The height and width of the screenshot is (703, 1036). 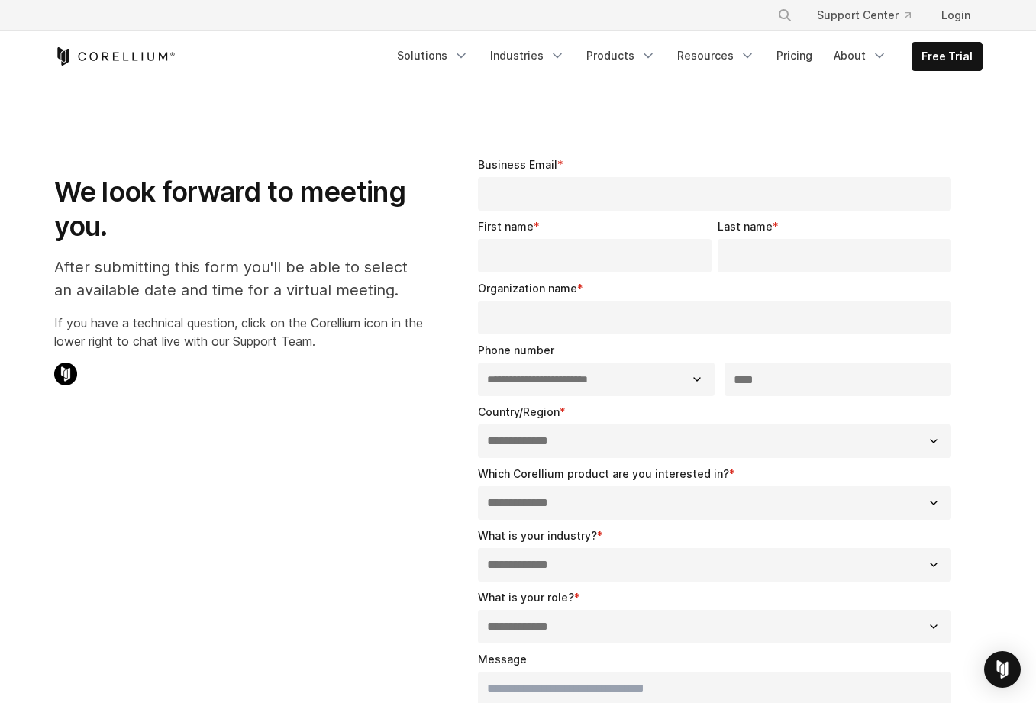 What do you see at coordinates (947, 56) in the screenshot?
I see `a: Free Trial` at bounding box center [947, 56].